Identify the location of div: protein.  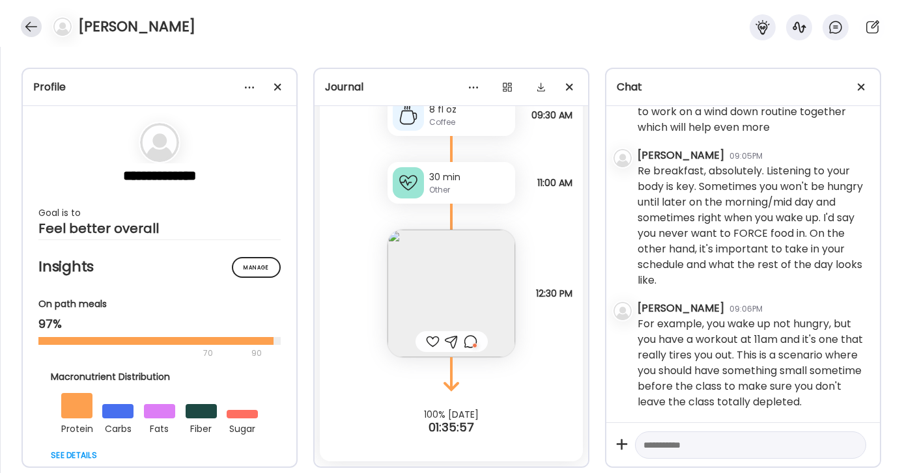
(77, 428).